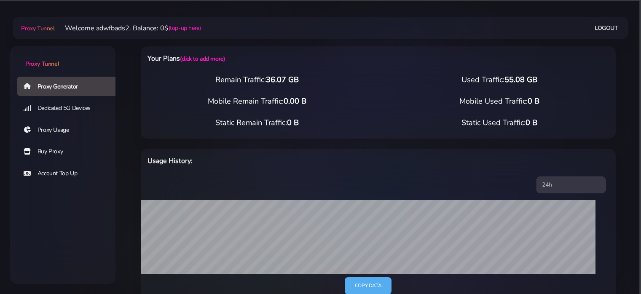 Image resolution: width=641 pixels, height=294 pixels. Describe the element at coordinates (607, 28) in the screenshot. I see `a: Logout` at that location.